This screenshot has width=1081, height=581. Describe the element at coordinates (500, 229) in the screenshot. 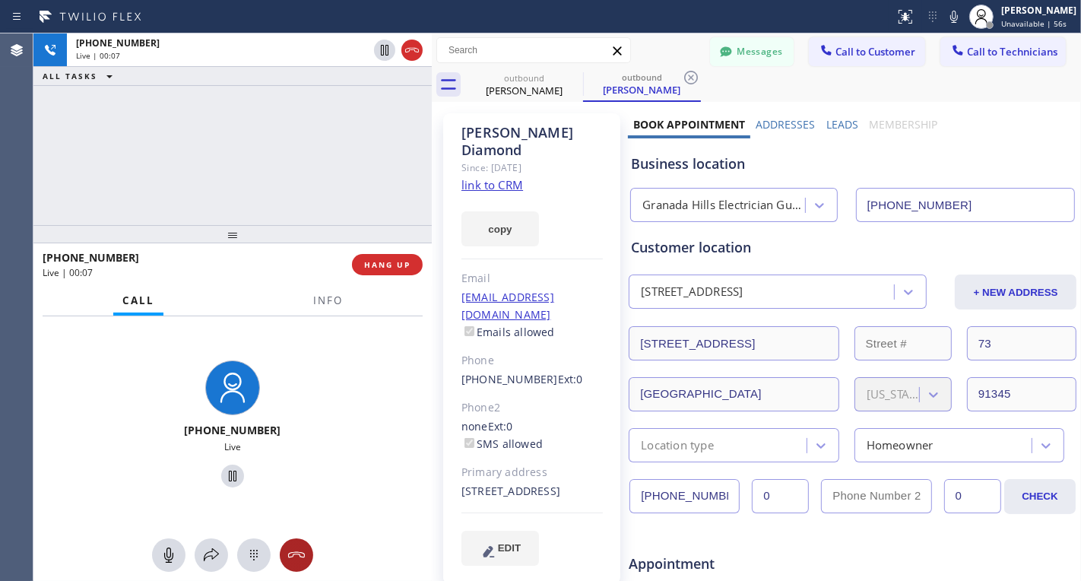

I see `button: copy` at that location.